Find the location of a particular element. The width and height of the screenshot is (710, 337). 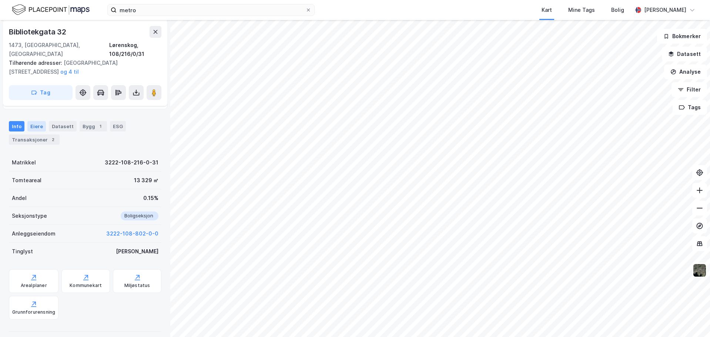

div: Lørenskog, 108/216/0/31 is located at coordinates (135, 50).